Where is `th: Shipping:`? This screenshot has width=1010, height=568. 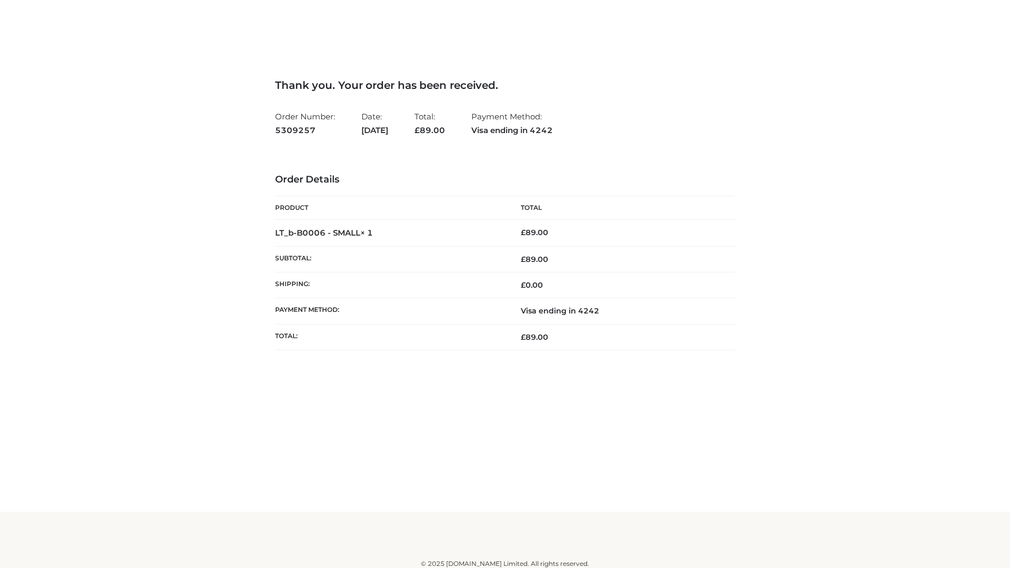 th: Shipping: is located at coordinates (390, 285).